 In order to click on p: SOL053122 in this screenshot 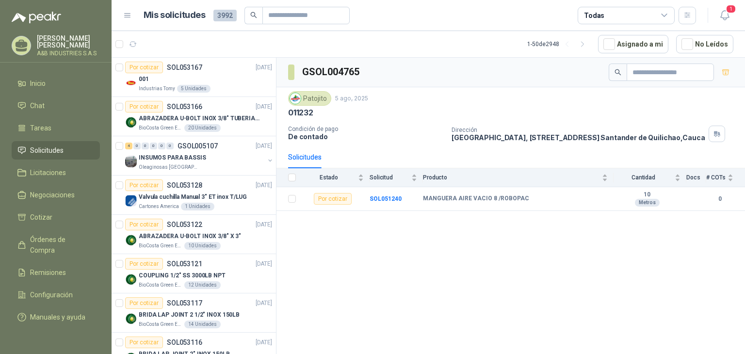, I will do `click(184, 224)`.